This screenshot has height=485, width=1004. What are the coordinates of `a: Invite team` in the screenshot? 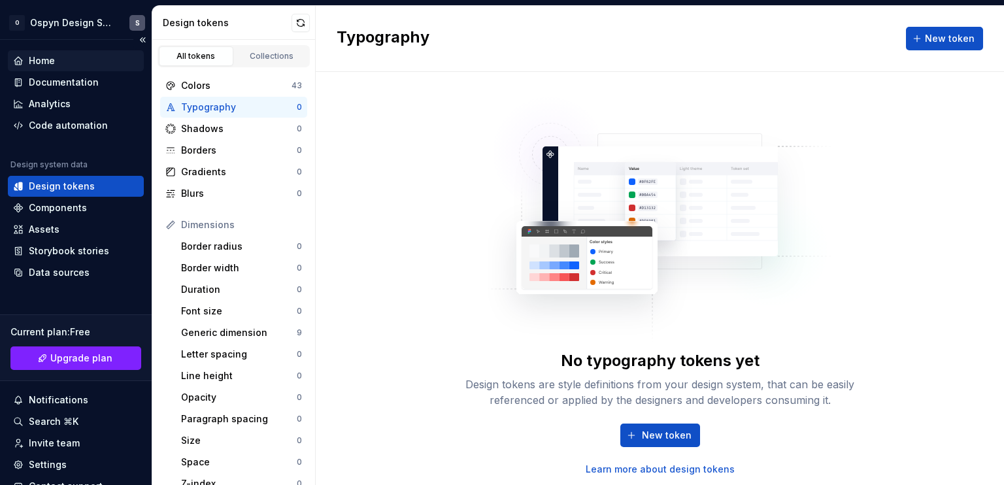 It's located at (76, 443).